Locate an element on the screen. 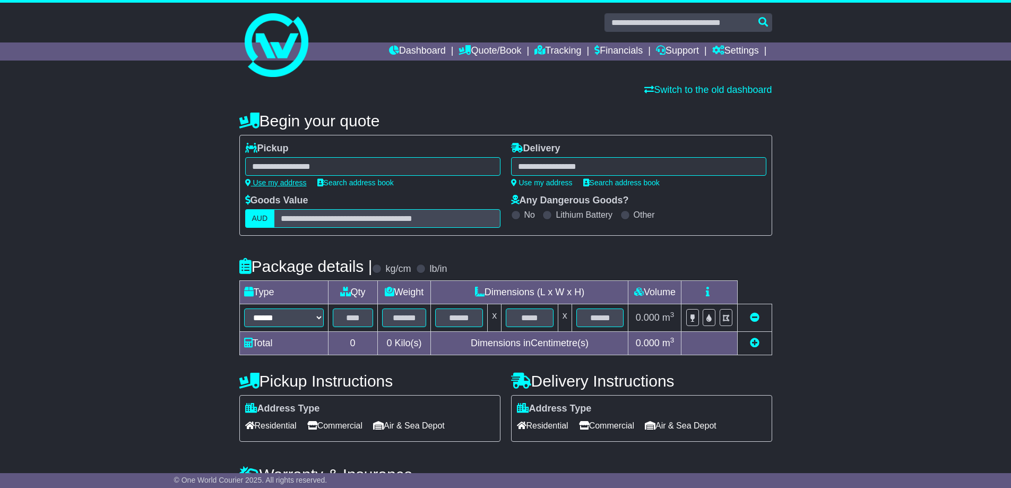  span: 0 is located at coordinates (389, 343).